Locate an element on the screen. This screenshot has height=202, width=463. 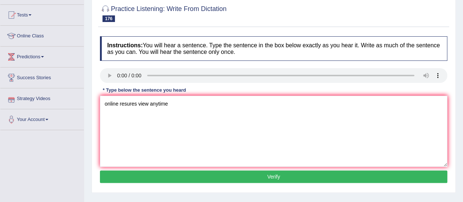
b: Instructions: is located at coordinates (125, 45).